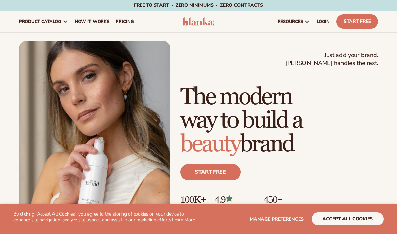  I want to click on button: accept all cookies, so click(347, 219).